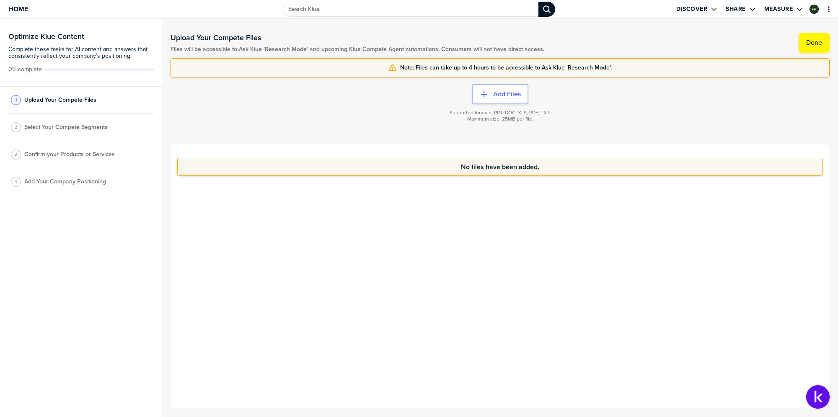  I want to click on div: Fabiano Rocha, so click(814, 9).